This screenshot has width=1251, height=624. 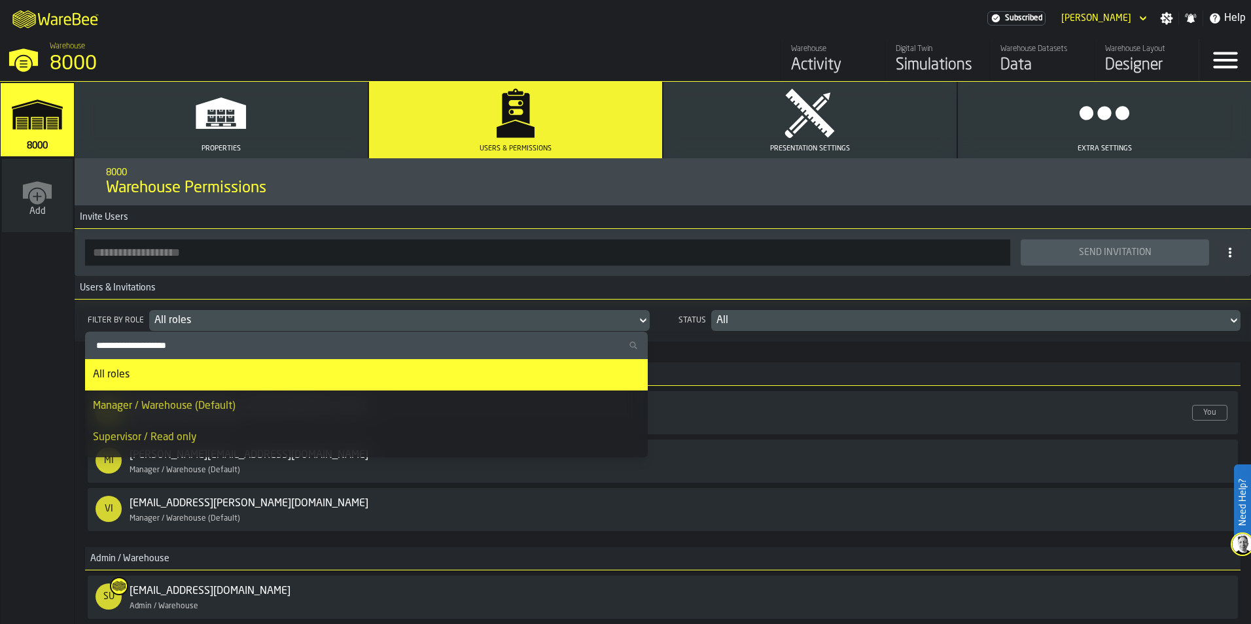 What do you see at coordinates (663, 182) in the screenshot?
I see `div: title-Warehouse Permissions` at bounding box center [663, 182].